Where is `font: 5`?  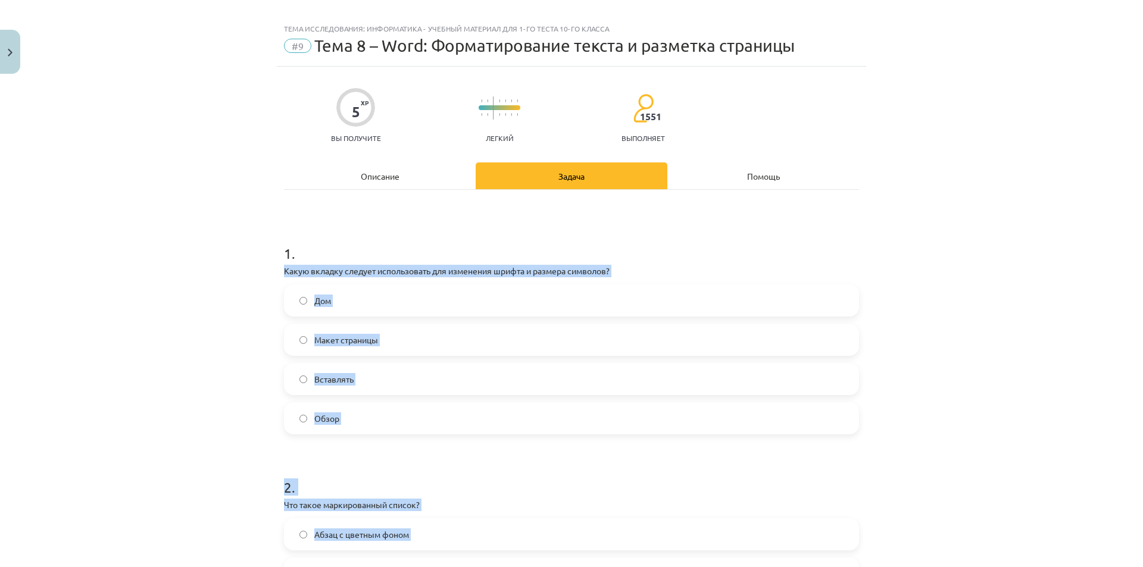 font: 5 is located at coordinates (356, 111).